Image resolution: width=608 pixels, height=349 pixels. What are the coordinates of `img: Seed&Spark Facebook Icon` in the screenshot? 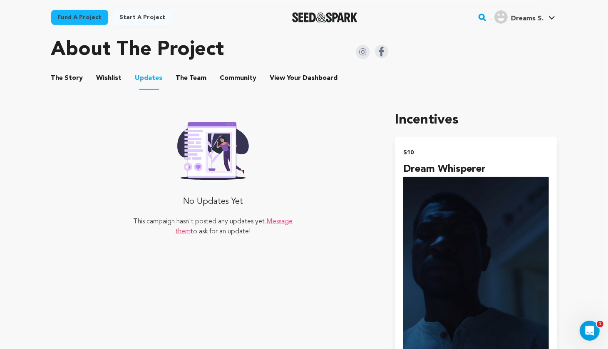 It's located at (381, 52).